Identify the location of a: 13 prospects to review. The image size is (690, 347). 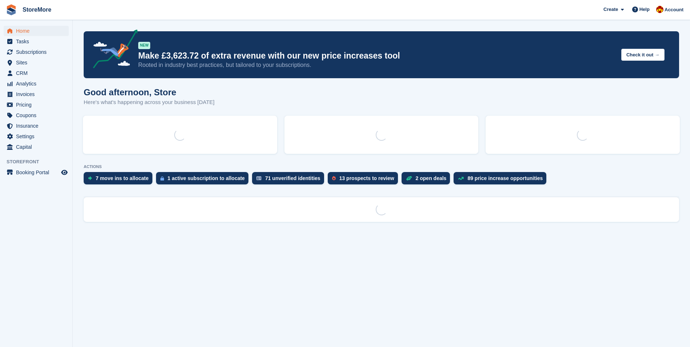
(364, 180).